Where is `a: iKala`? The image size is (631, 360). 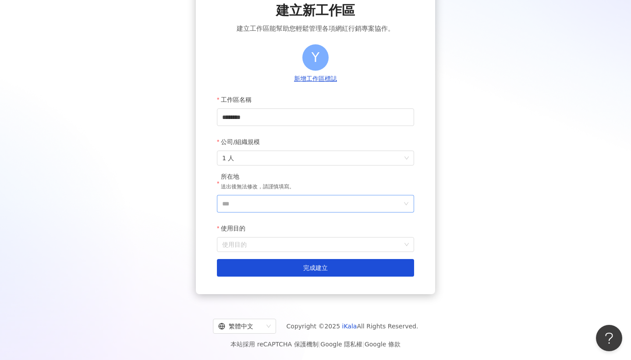 a: iKala is located at coordinates (350, 326).